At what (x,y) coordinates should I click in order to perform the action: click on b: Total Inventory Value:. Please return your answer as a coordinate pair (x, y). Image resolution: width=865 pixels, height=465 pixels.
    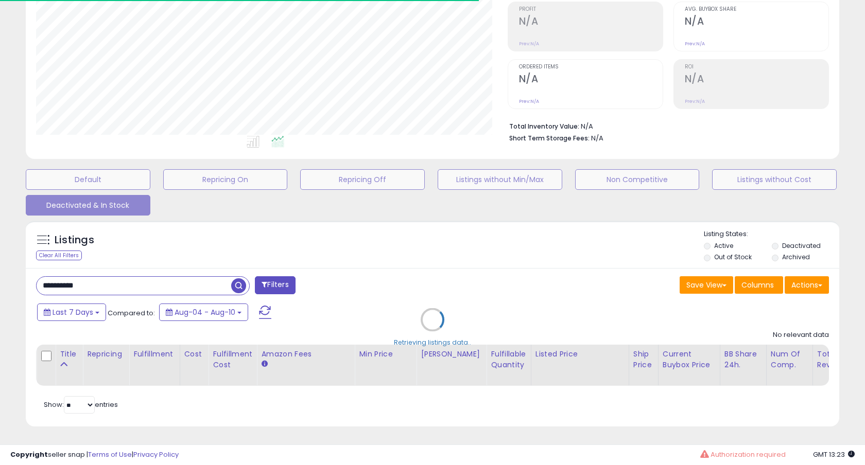
    Looking at the image, I should click on (544, 126).